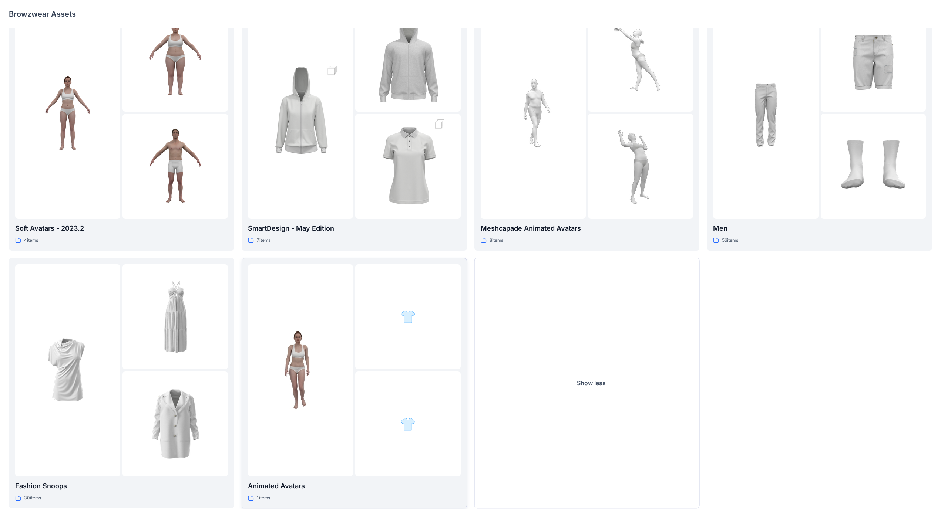  I want to click on p: 1 items, so click(263, 498).